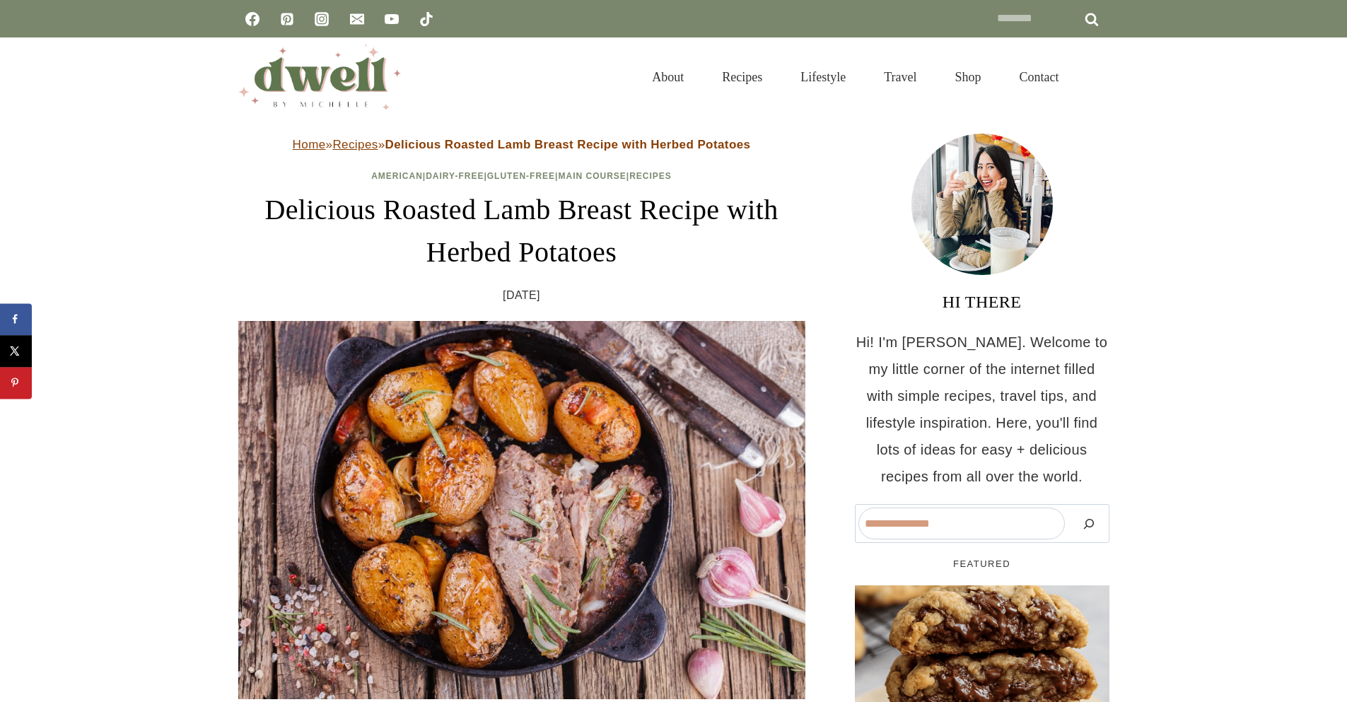 This screenshot has width=1347, height=702. Describe the element at coordinates (982, 564) in the screenshot. I see `h5: FEATURED` at that location.